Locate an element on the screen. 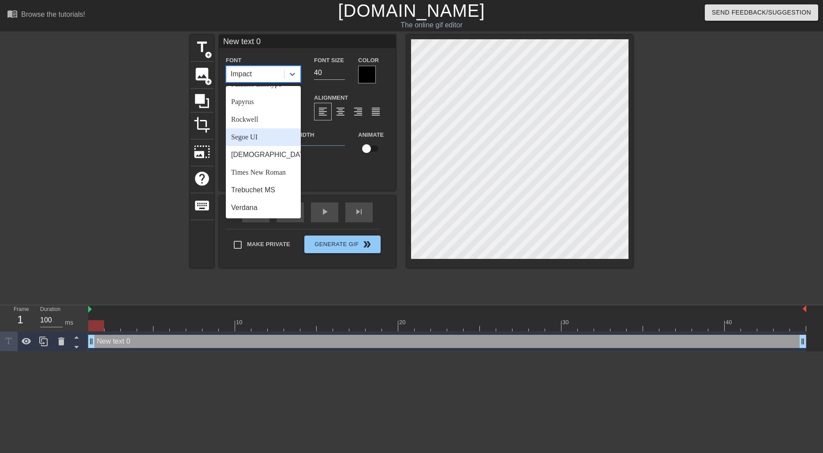  span: image is located at coordinates (202, 74).